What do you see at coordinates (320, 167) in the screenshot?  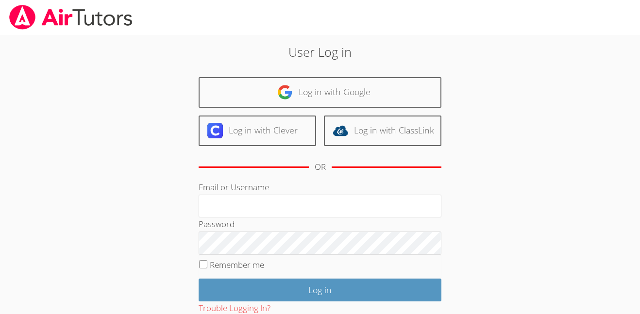 I see `div: OR` at bounding box center [320, 167].